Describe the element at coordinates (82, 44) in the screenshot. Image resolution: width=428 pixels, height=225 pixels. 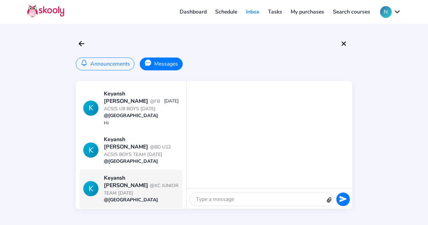
I see `ion-icon: arrow back outline` at that location.